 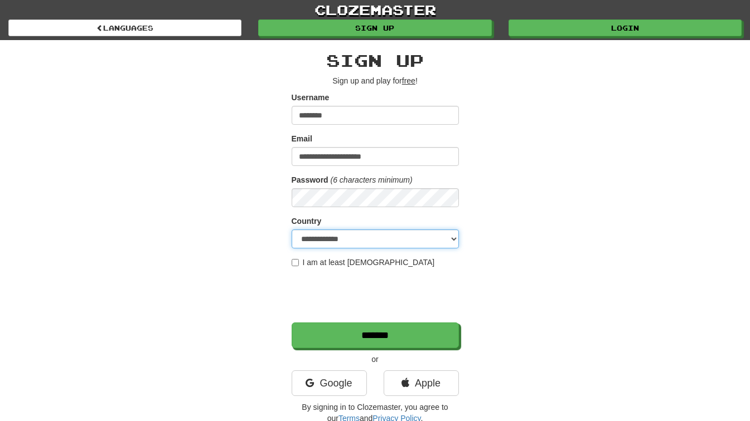 What do you see at coordinates (409, 81) in the screenshot?
I see `u: free` at bounding box center [409, 81].